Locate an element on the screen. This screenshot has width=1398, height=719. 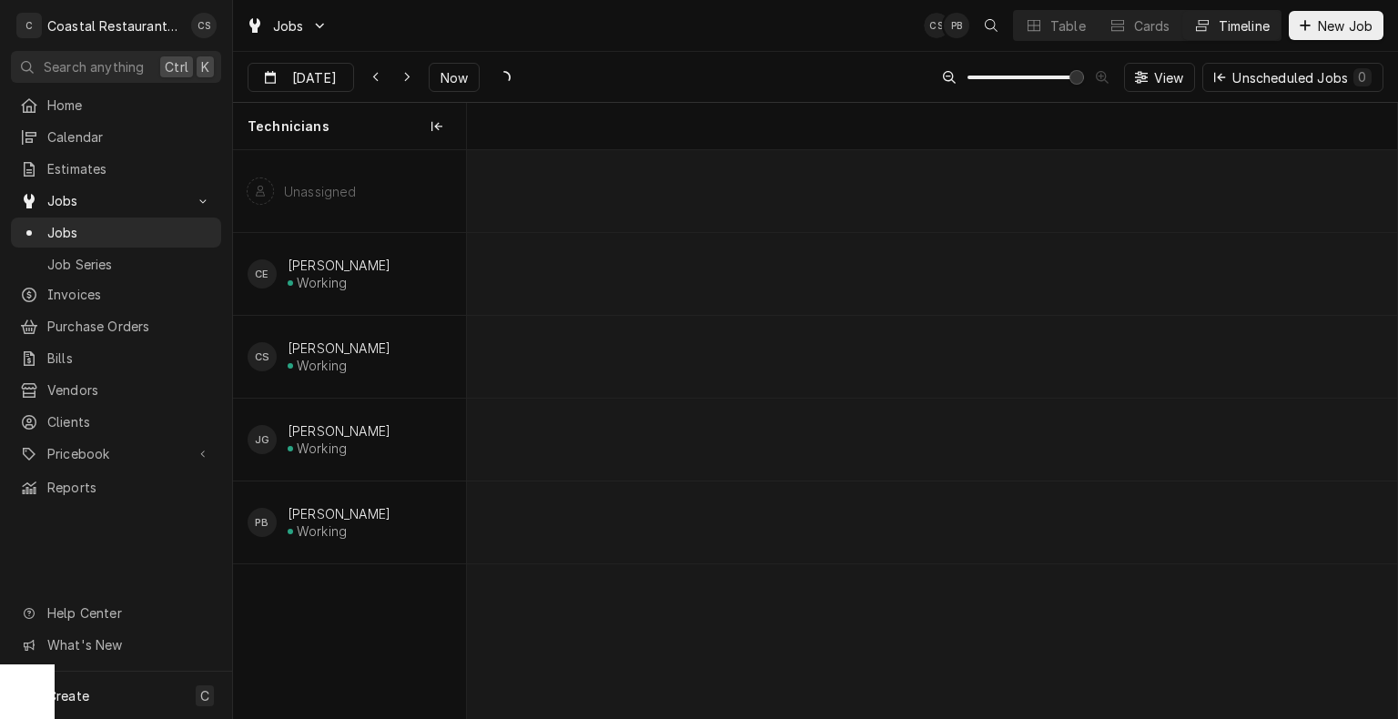
span: Estimates is located at coordinates (129, 168).